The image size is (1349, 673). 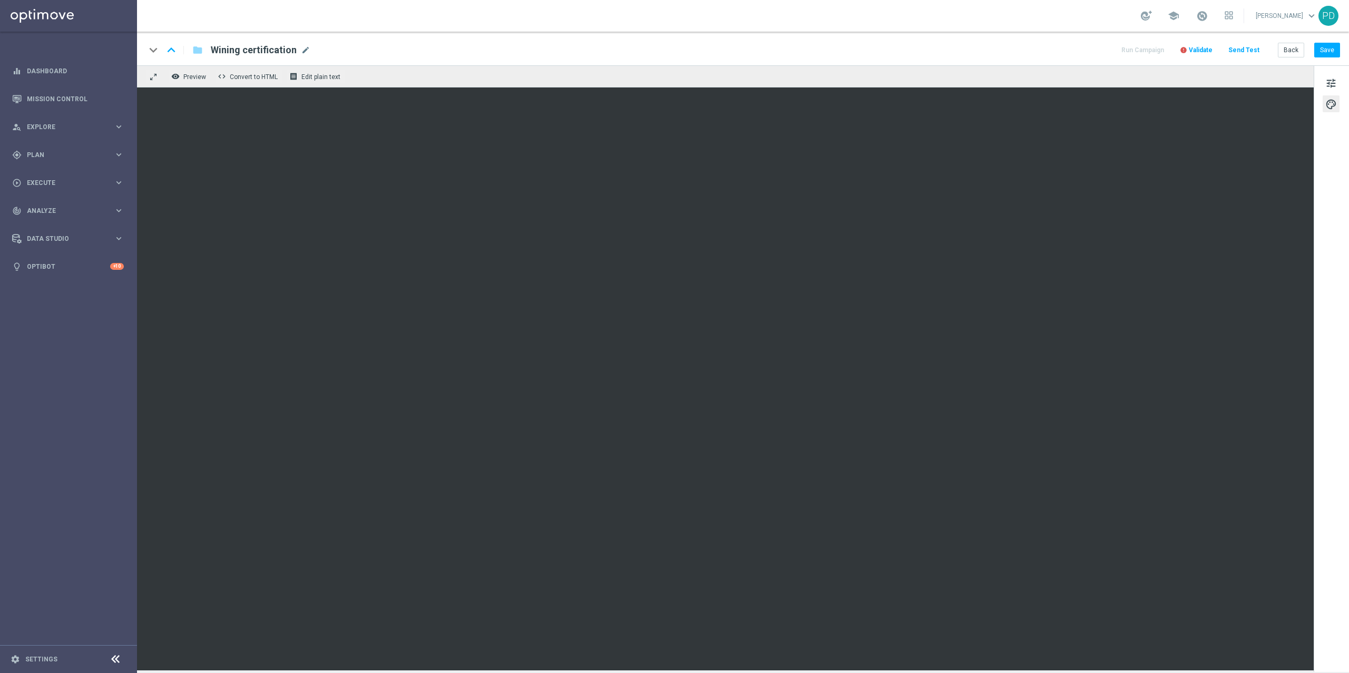 What do you see at coordinates (68, 211) in the screenshot?
I see `div: track_changes Analyze keyboard_arrow_right` at bounding box center [68, 211].